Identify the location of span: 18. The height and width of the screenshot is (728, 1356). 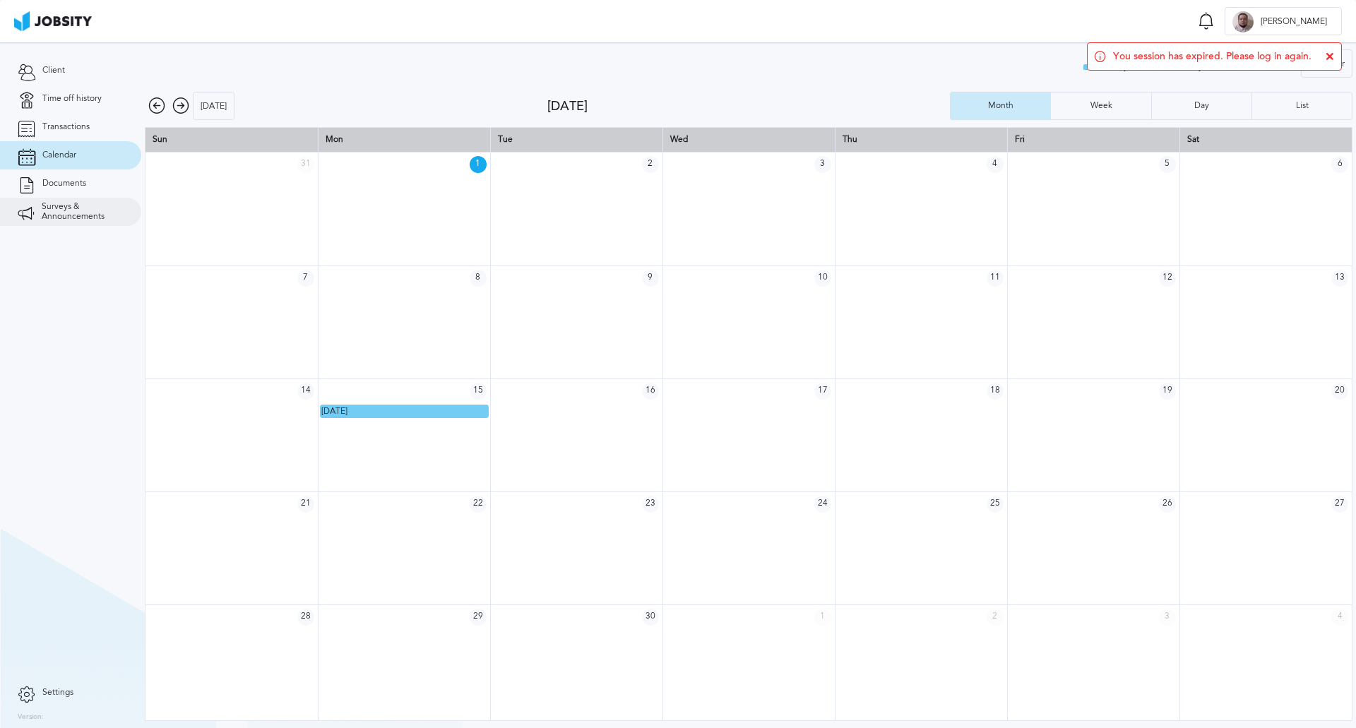
(995, 391).